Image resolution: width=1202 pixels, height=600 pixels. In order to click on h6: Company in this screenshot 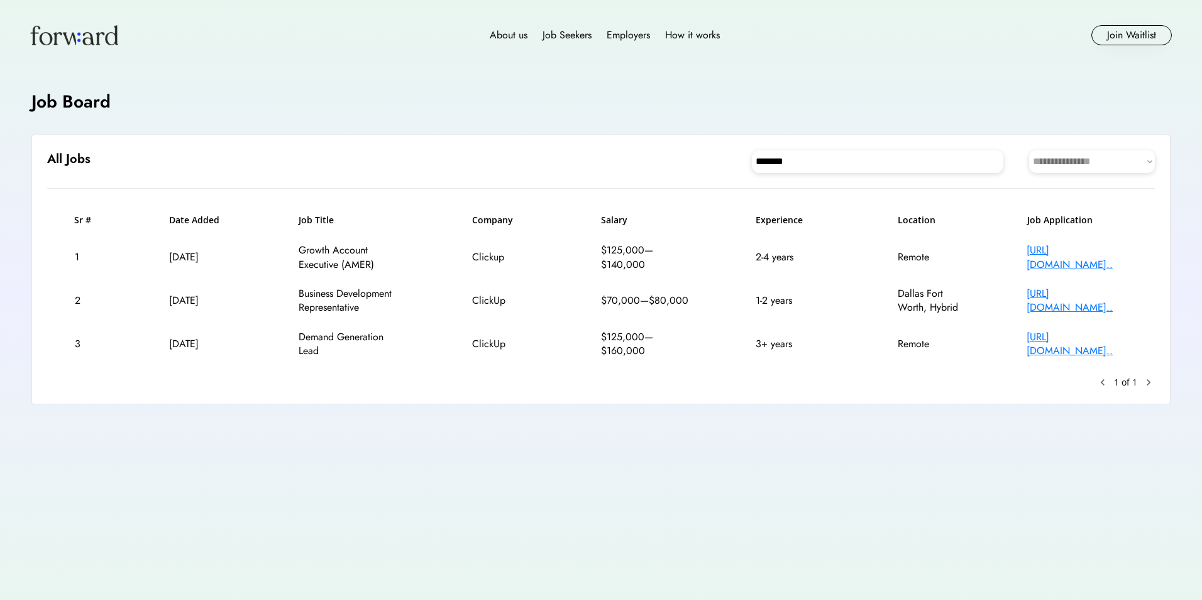, I will do `click(504, 220)`.